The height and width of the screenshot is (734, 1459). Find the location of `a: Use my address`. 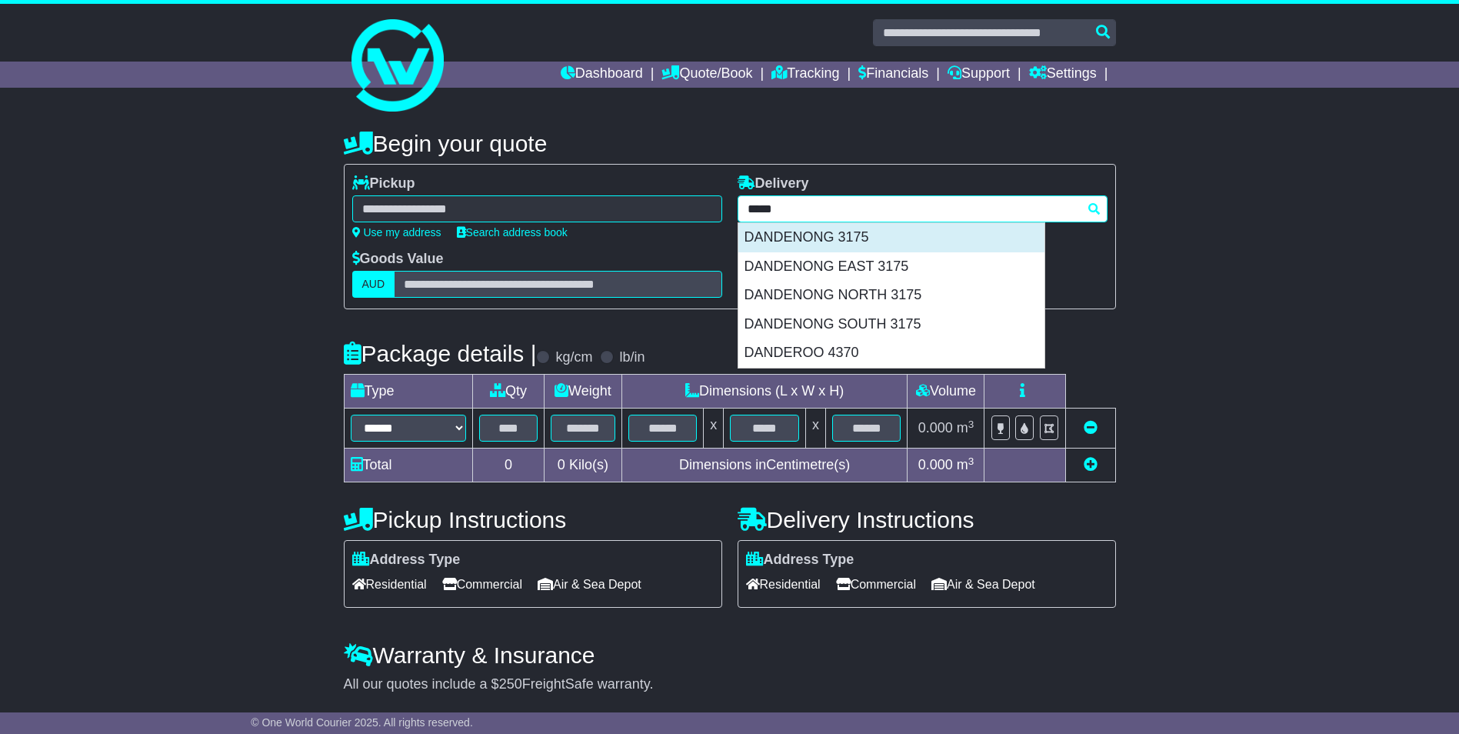

a: Use my address is located at coordinates (397, 232).